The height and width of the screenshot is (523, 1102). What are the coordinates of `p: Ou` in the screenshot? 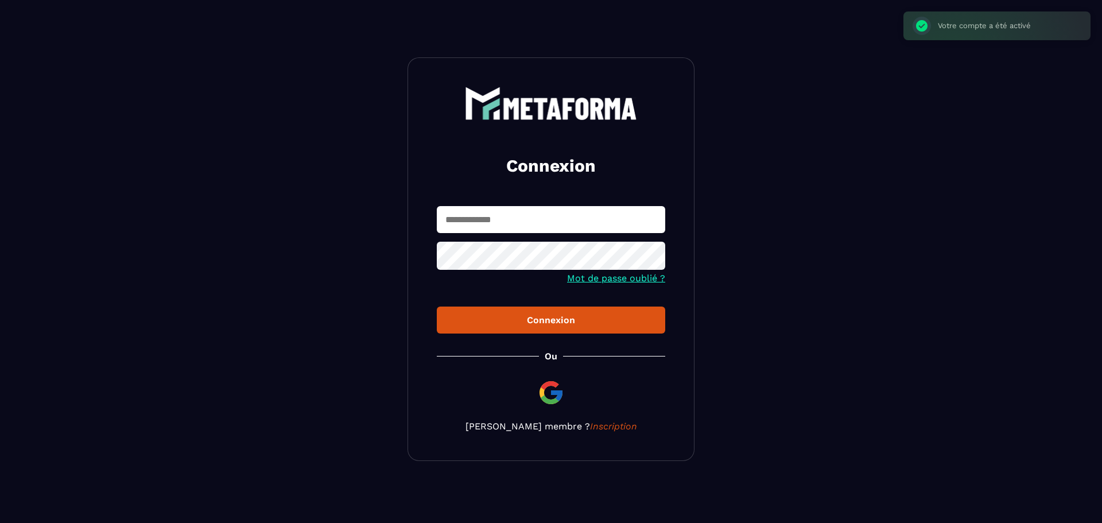 It's located at (551, 356).